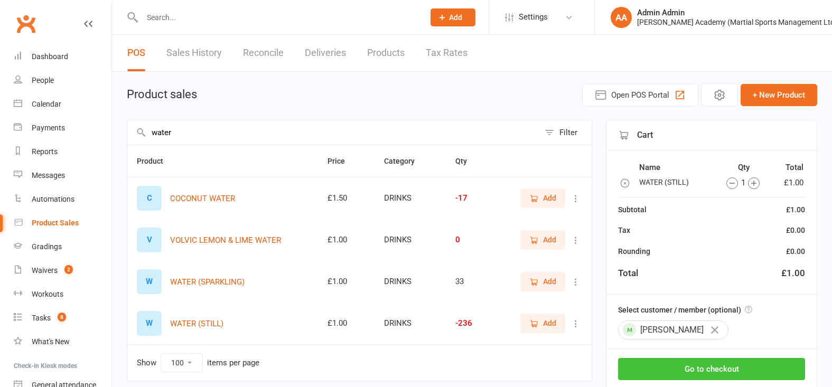 Image resolution: width=832 pixels, height=387 pixels. Describe the element at coordinates (156, 161) in the screenshot. I see `button: Product` at that location.